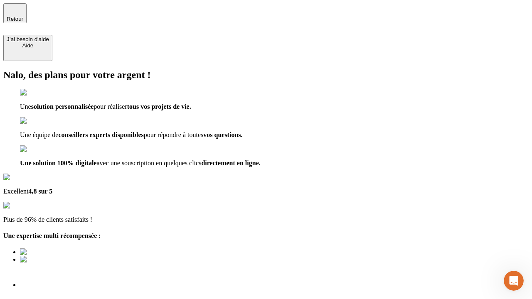  Describe the element at coordinates (266, 220) in the screenshot. I see `p: Plus de 96% de clients satisfaits !` at that location.